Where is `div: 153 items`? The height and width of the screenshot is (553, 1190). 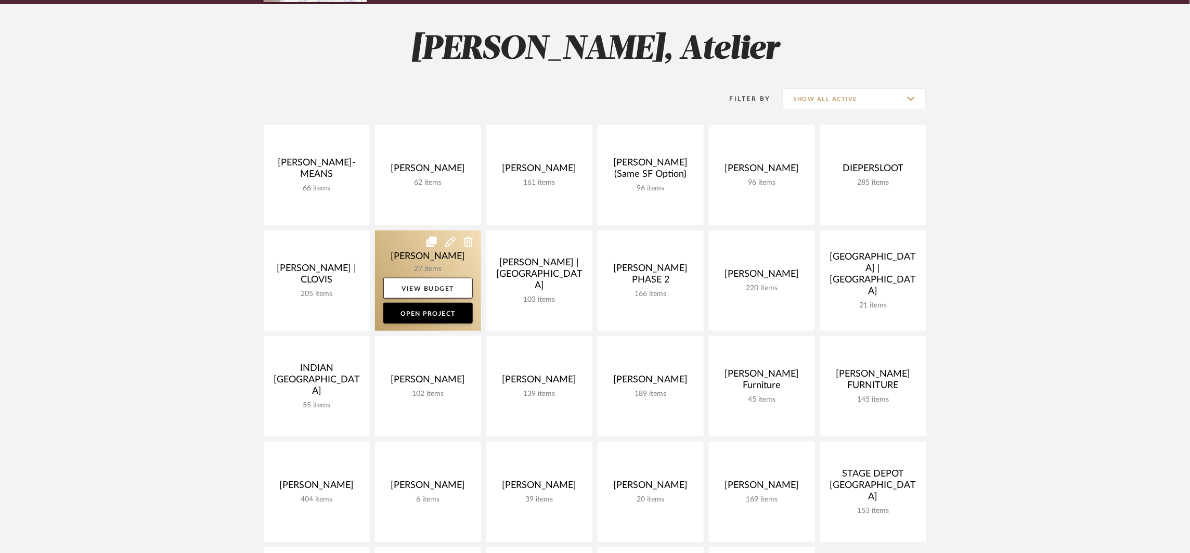 div: 153 items is located at coordinates (873, 511).